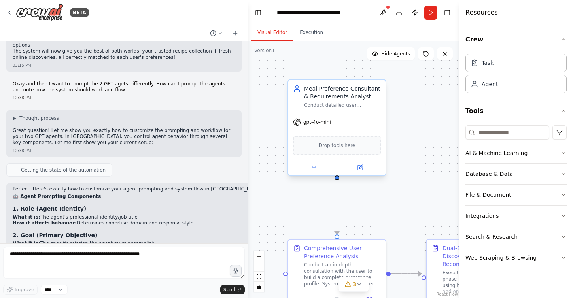 The width and height of the screenshot is (573, 298). Describe the element at coordinates (124, 42) in the screenshot. I see `li: - it will prioritize your curated meals while discovering new options` at that location.